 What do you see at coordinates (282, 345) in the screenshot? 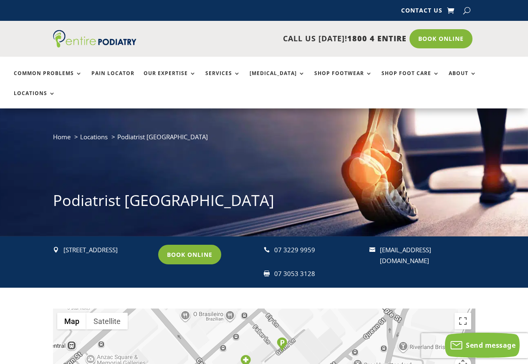
I see `div: Parking` at bounding box center [282, 345].